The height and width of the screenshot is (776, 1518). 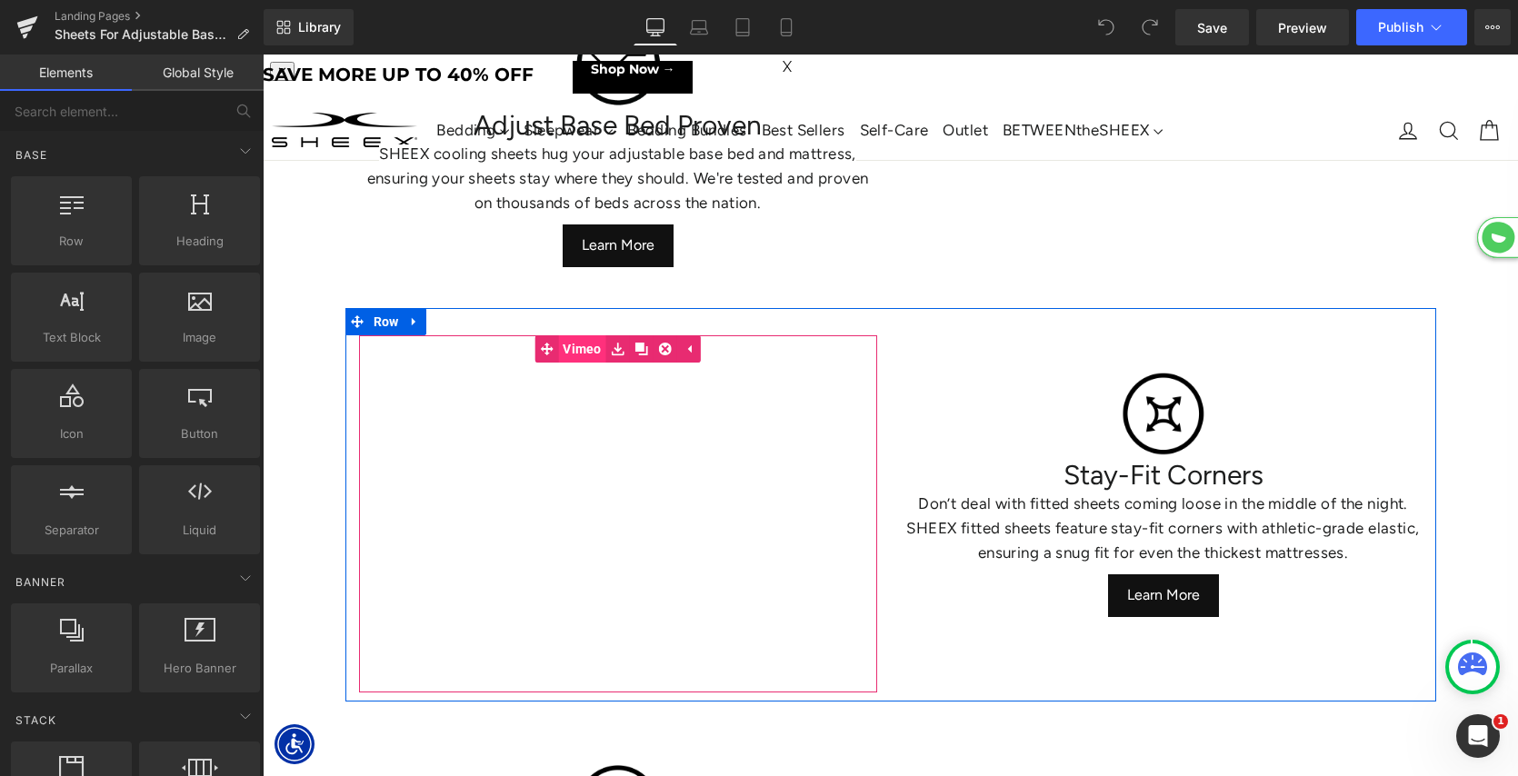 I want to click on div: Shop Now →, so click(x=370, y=23).